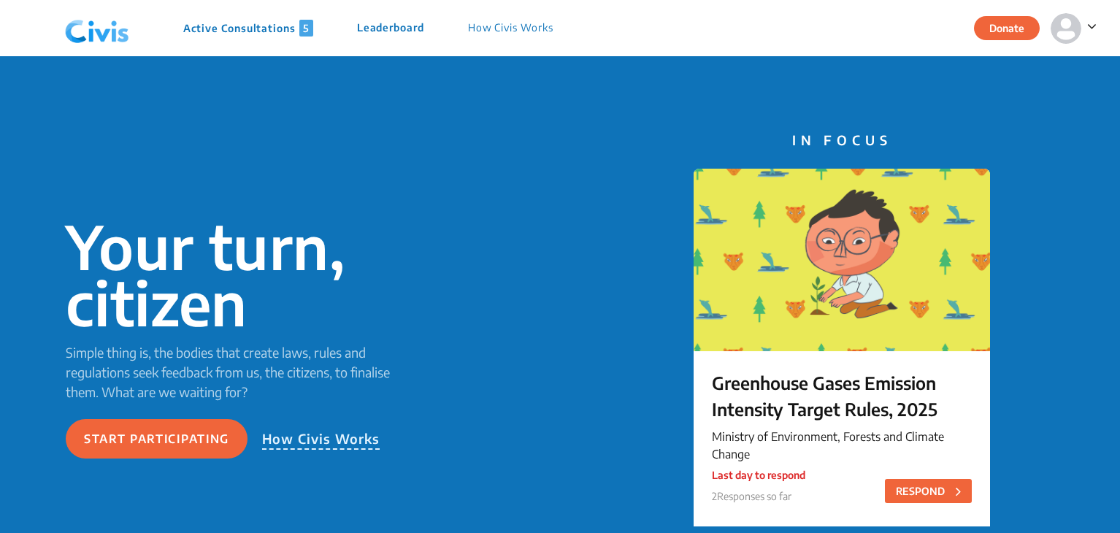 This screenshot has height=533, width=1120. I want to click on button: Donate, so click(1007, 28).